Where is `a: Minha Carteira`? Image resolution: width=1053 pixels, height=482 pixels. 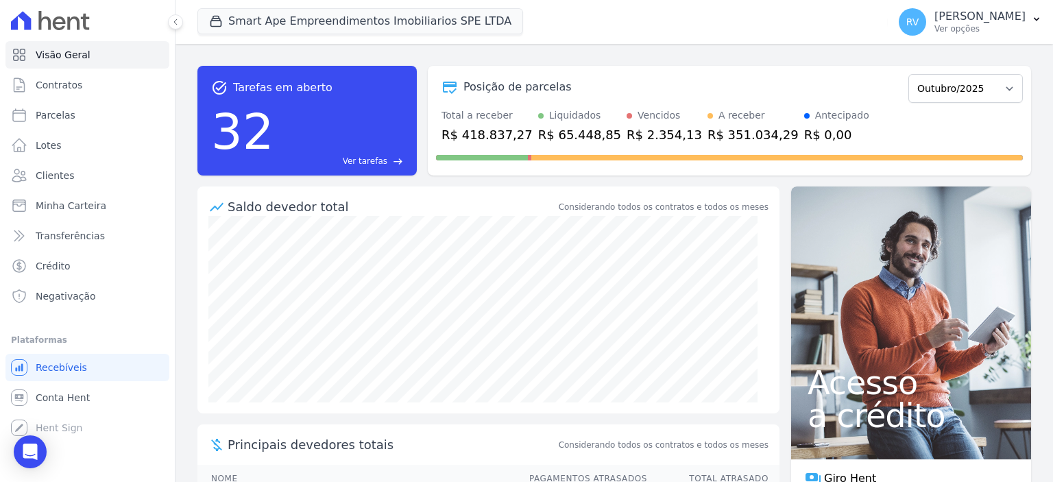 a: Minha Carteira is located at coordinates (87, 206).